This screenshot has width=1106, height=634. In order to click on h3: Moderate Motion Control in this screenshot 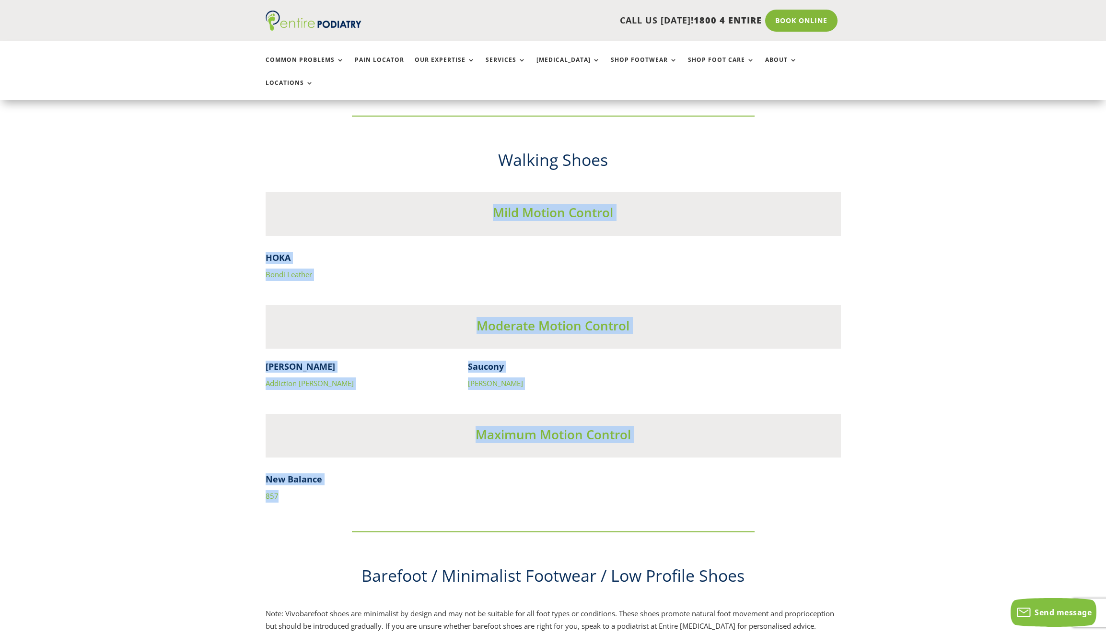, I will do `click(553, 328)`.